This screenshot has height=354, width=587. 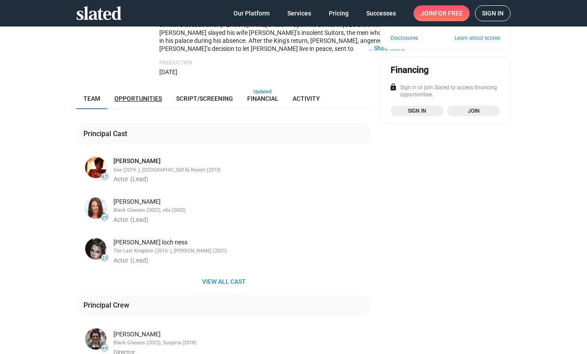 I want to click on div: Black Glasses (2022), Suspiria (2018), so click(x=242, y=343).